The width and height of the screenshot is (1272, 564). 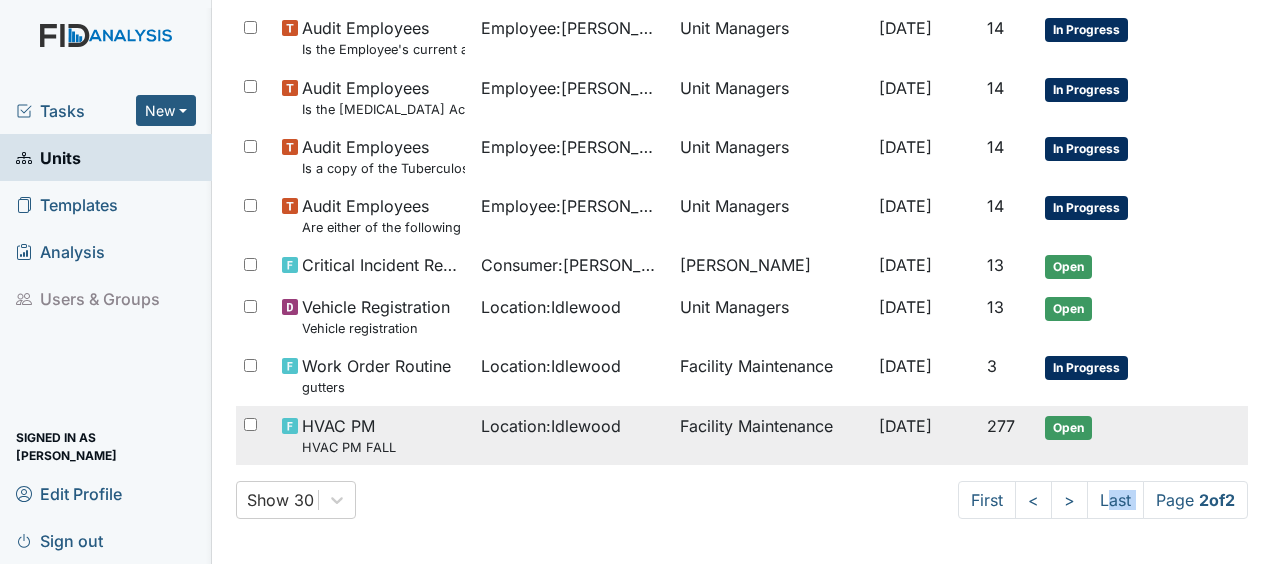 What do you see at coordinates (383, 227) in the screenshot?
I see `small: Are either of the following in the file? "Consumer Report Release Forms" and the "MVR Disclosure ...` at bounding box center [383, 227].